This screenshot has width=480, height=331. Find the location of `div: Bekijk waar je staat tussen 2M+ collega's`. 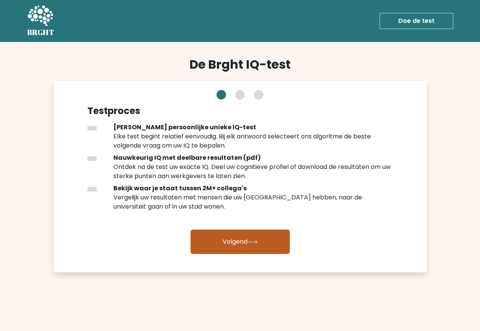

div: Bekijk waar je staat tussen 2M+ collega's is located at coordinates (253, 188).